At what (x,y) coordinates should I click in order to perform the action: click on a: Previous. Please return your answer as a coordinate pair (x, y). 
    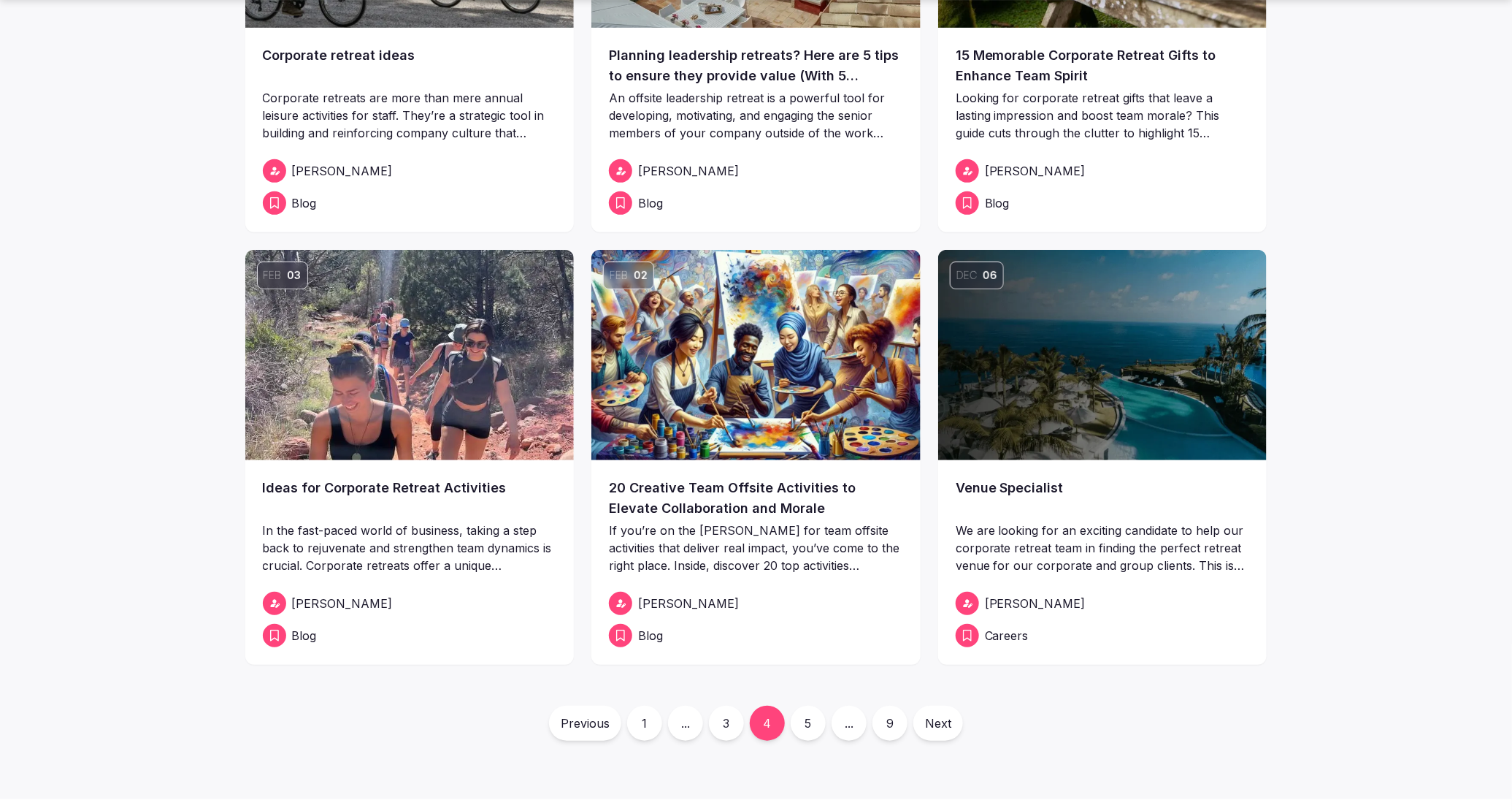
    Looking at the image, I should click on (585, 723).